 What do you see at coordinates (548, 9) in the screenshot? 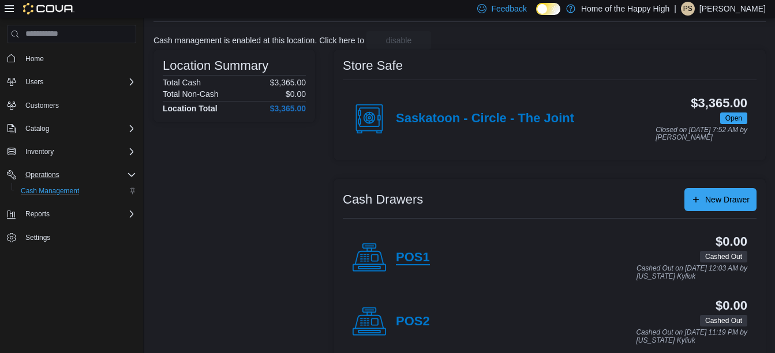
I see `input: Dark Mode` at bounding box center [548, 9].